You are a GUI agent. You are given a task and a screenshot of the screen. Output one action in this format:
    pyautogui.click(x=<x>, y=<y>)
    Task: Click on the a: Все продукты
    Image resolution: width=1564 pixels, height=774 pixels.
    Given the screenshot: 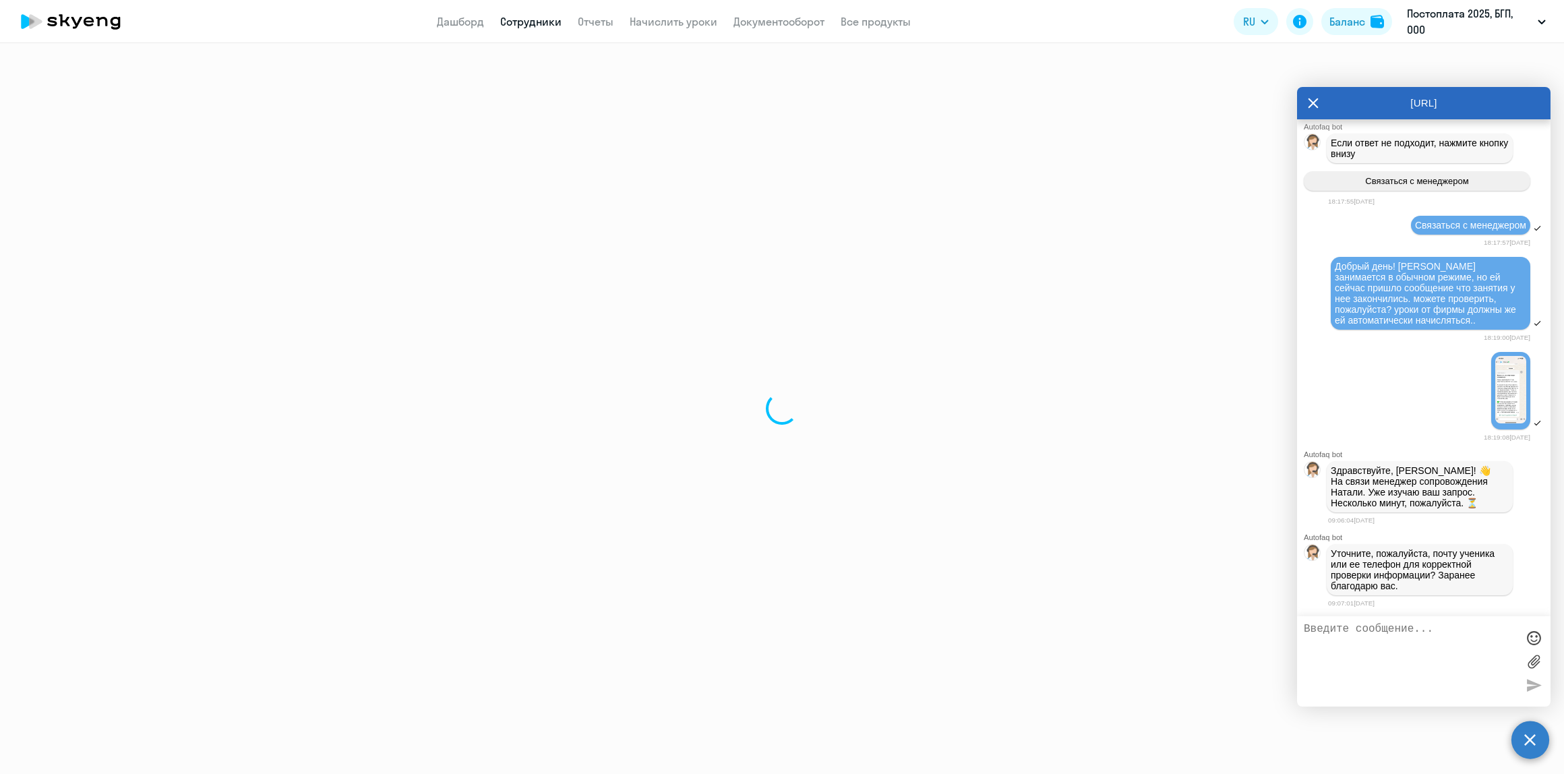 What is the action you would take?
    pyautogui.click(x=876, y=22)
    